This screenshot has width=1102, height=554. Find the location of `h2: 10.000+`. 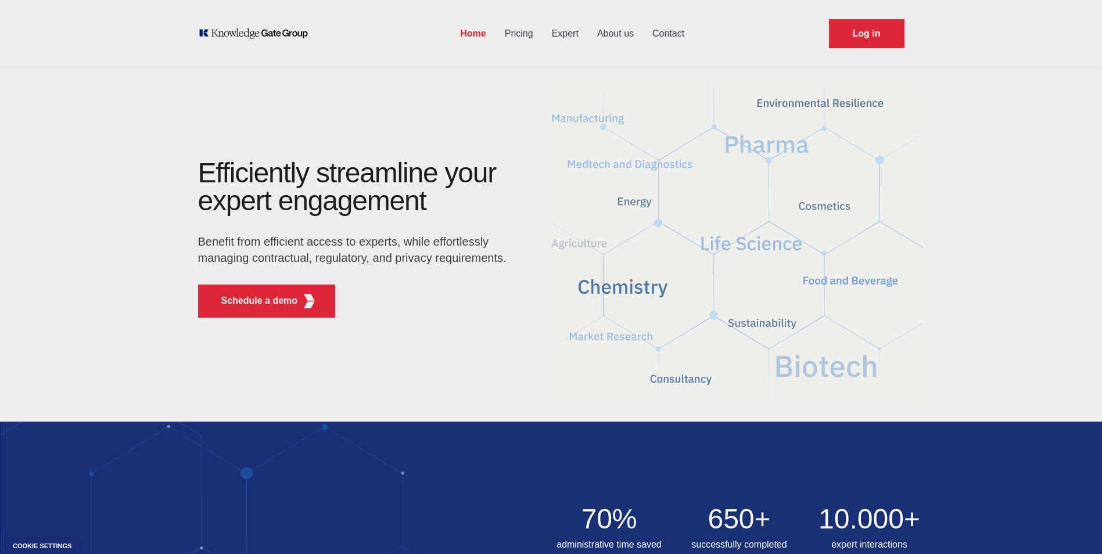

h2: 10.000+ is located at coordinates (870, 520).